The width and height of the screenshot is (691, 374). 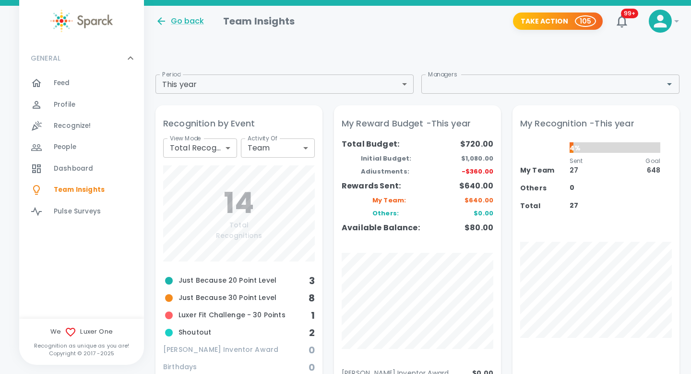 I want to click on p: My Reward Budget - This year, so click(x=418, y=123).